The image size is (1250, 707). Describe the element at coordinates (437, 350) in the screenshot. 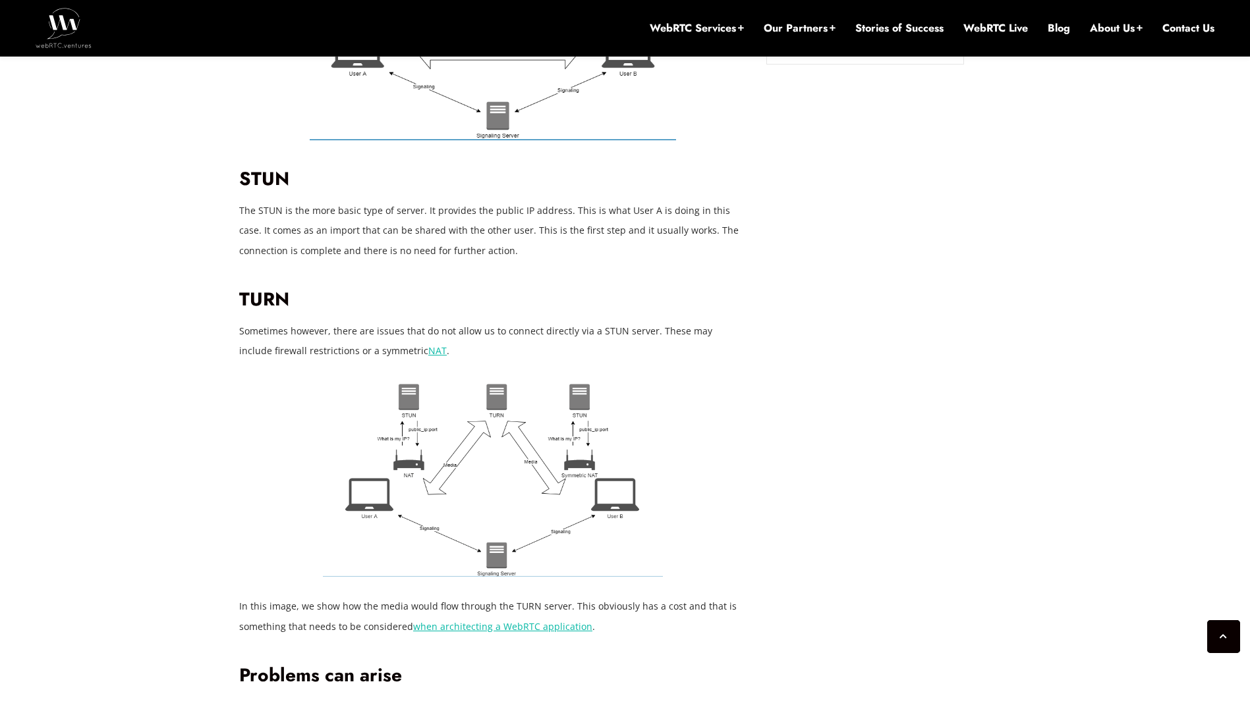

I see `a: NAT` at that location.